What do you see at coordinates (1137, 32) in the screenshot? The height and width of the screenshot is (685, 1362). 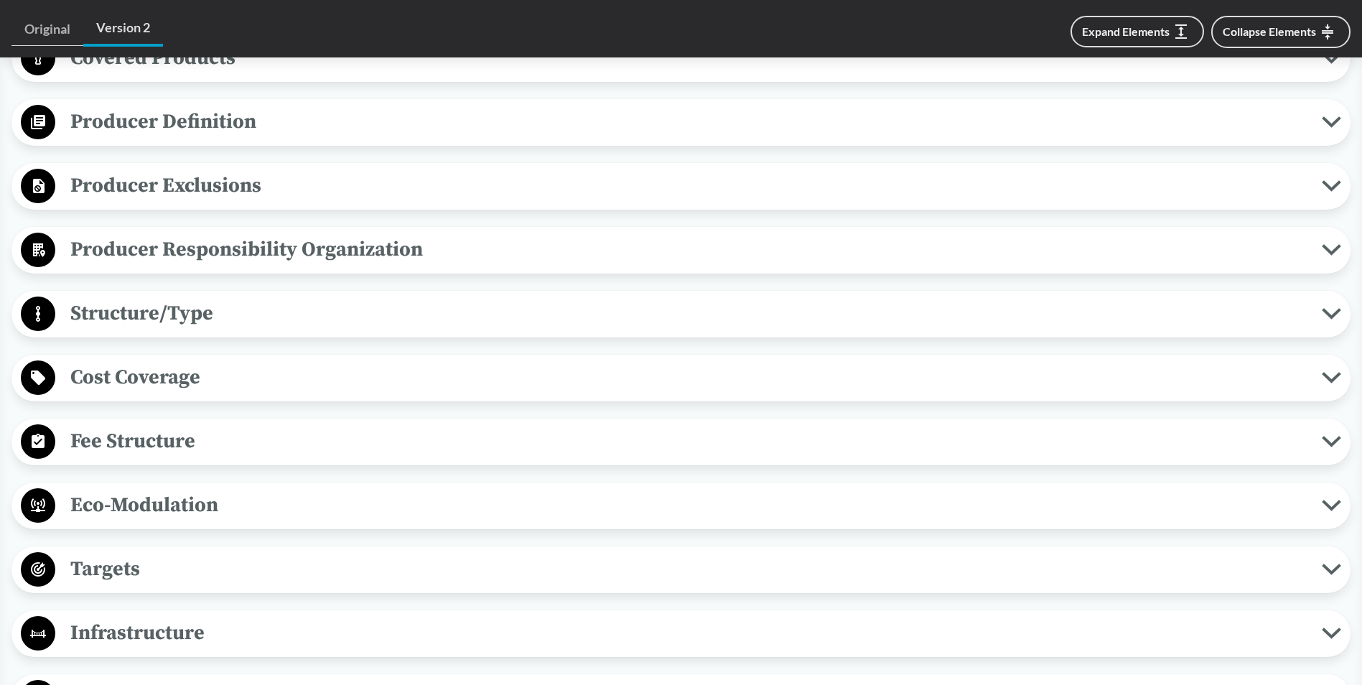 I see `button: Expand Elements` at bounding box center [1137, 32].